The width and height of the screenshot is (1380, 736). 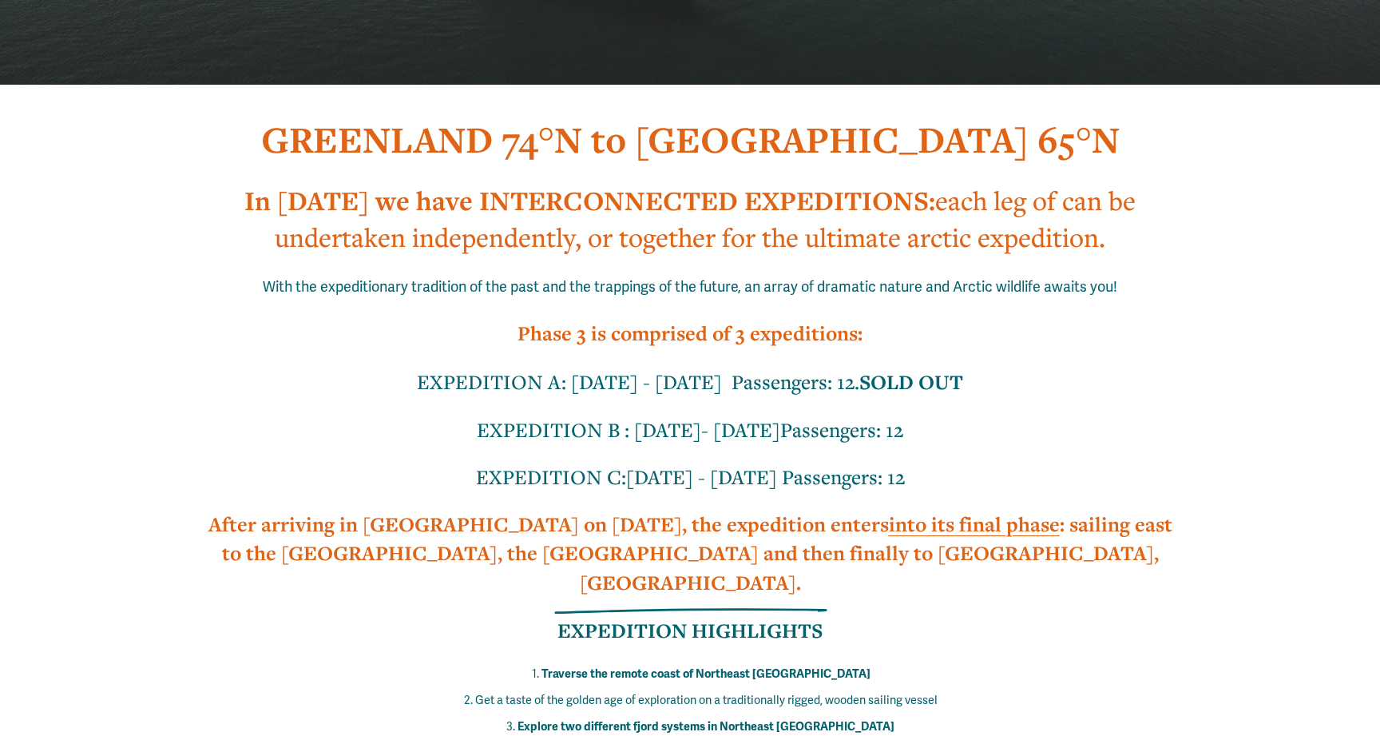 I want to click on span: each leg of can be undertaken independently, or together for the ultimate arctic expedition., so click(x=693, y=218).